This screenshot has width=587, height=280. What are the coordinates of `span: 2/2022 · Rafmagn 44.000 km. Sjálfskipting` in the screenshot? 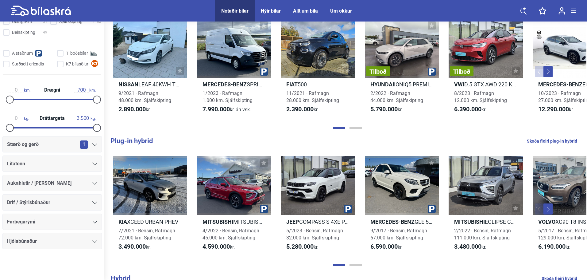 It's located at (397, 97).